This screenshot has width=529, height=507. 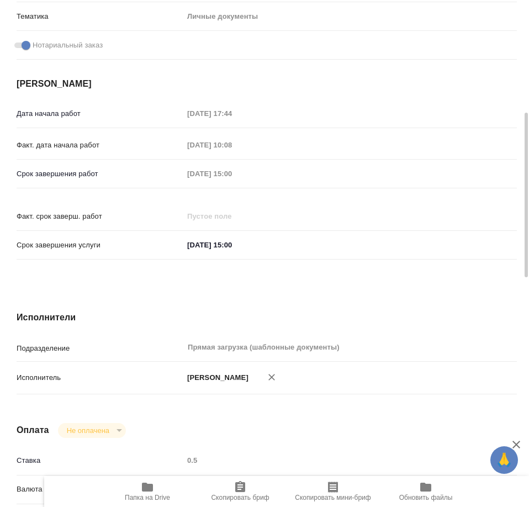 What do you see at coordinates (240, 498) in the screenshot?
I see `span: Скопировать бриф` at bounding box center [240, 498].